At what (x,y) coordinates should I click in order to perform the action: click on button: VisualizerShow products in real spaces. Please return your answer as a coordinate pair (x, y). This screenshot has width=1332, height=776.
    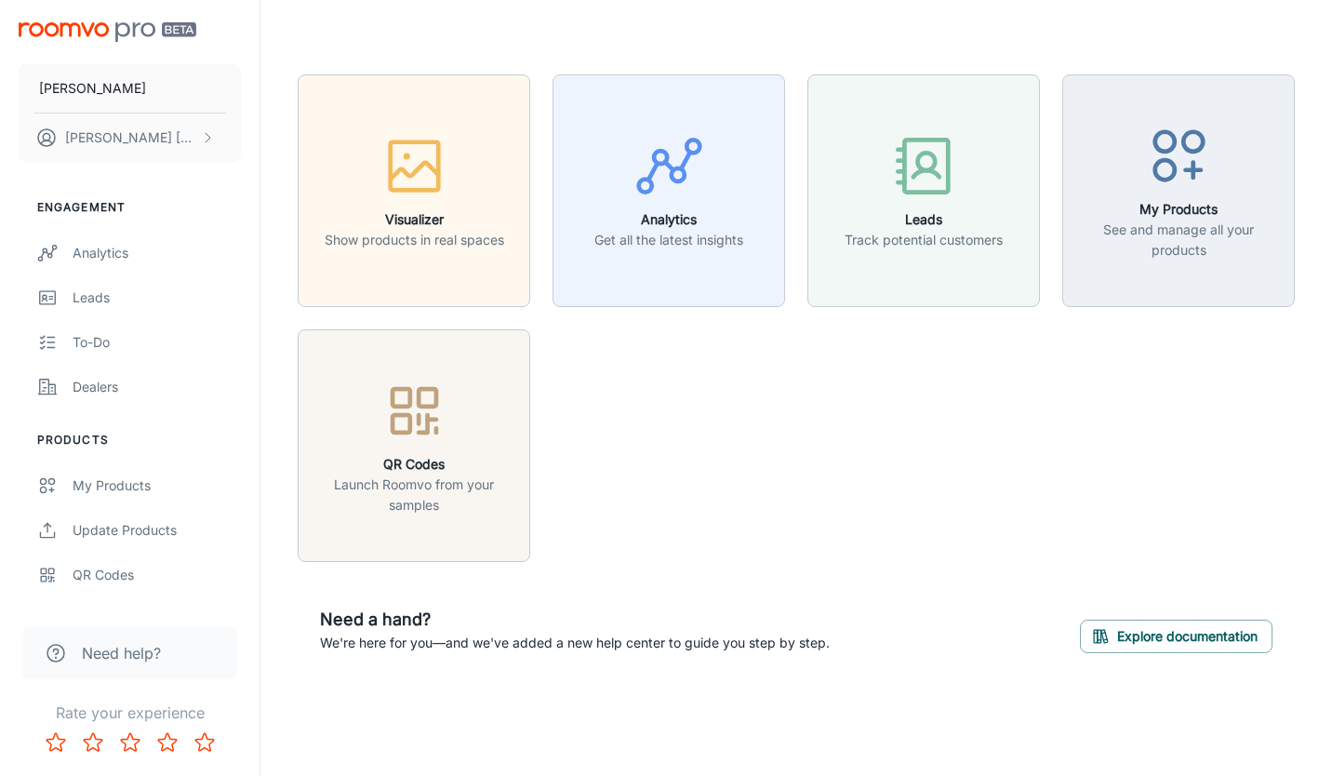
    Looking at the image, I should click on (414, 191).